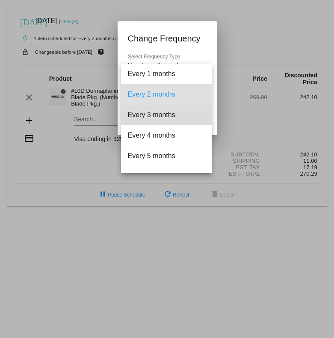 Image resolution: width=334 pixels, height=338 pixels. What do you see at coordinates (166, 115) in the screenshot?
I see `span: Every 3 months` at bounding box center [166, 115].